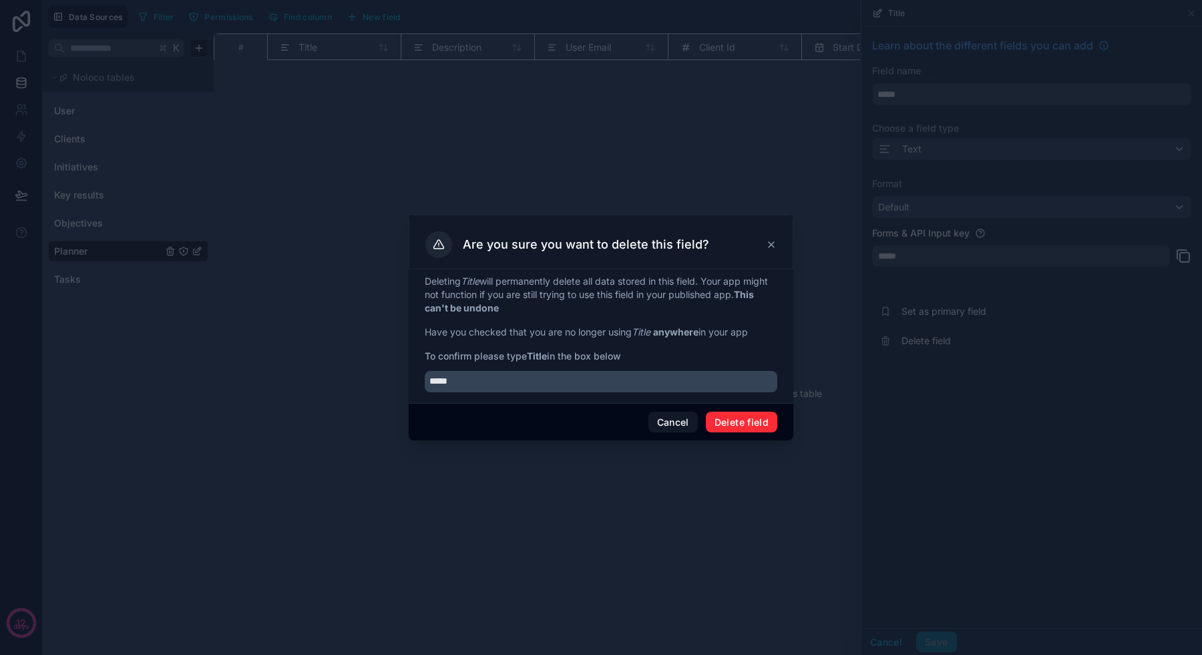 This screenshot has height=655, width=1202. What do you see at coordinates (601, 356) in the screenshot?
I see `span: To confirm please type in the box below` at bounding box center [601, 356].